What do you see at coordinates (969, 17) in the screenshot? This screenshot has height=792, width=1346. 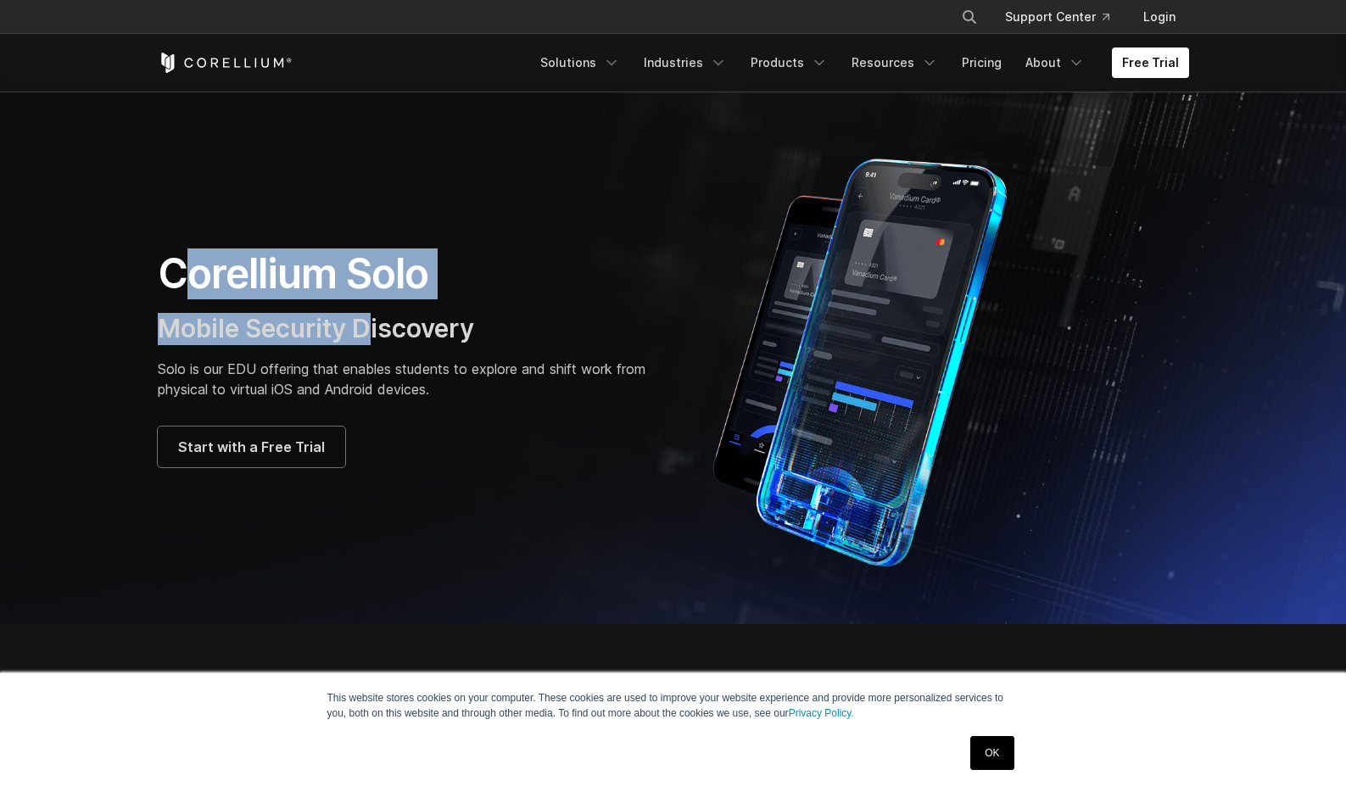 I see `button: Search` at bounding box center [969, 17].